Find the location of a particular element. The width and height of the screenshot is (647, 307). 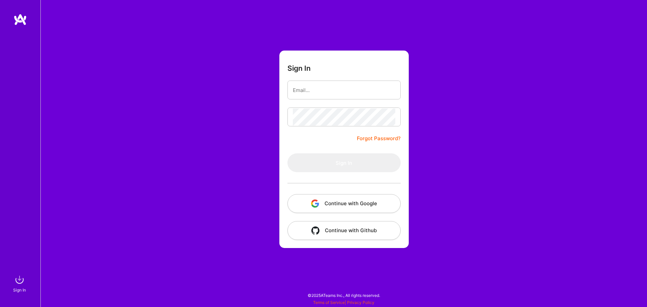

button: Continue with Google is located at coordinates (344, 203).